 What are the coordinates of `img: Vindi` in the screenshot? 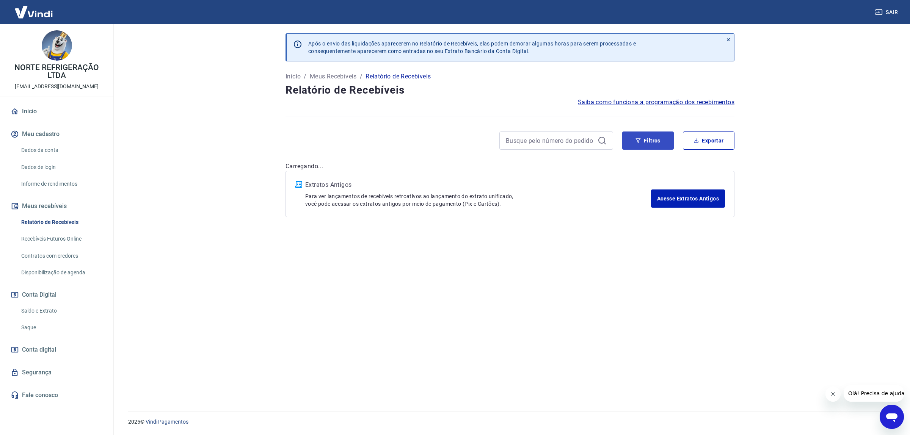 It's located at (34, 12).